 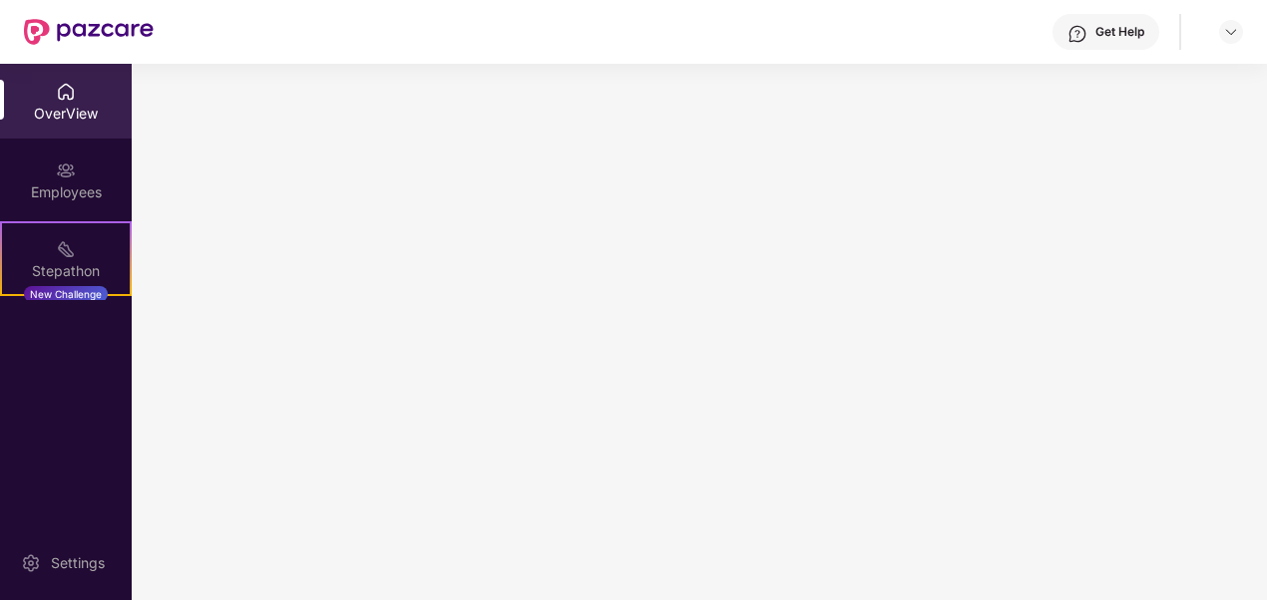 I want to click on div: Settings, so click(x=78, y=564).